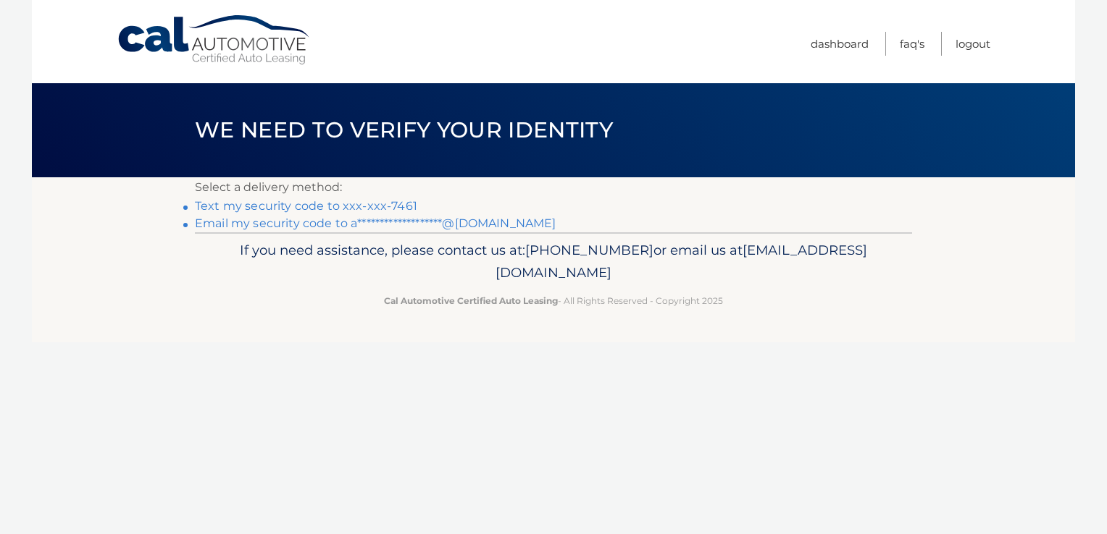 The height and width of the screenshot is (534, 1107). Describe the element at coordinates (973, 43) in the screenshot. I see `a: Logout` at that location.